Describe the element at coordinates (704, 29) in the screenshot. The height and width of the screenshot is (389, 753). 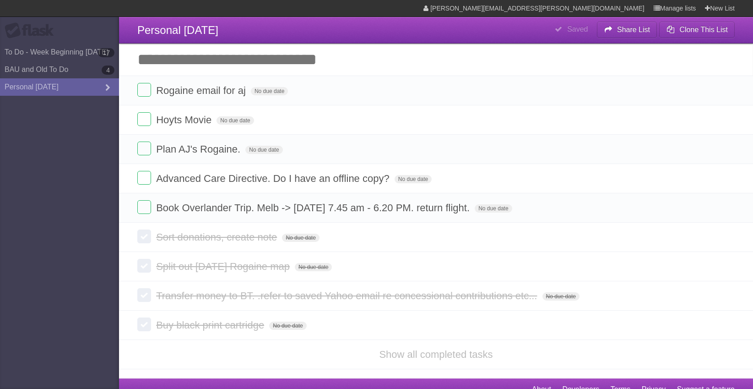
I see `b: Clone This List` at that location.